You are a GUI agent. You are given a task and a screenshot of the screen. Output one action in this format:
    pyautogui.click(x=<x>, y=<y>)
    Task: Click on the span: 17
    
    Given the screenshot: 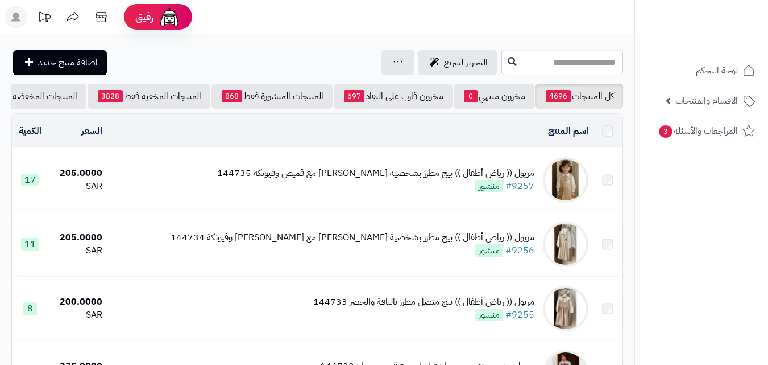 What is the action you would take?
    pyautogui.click(x=30, y=180)
    